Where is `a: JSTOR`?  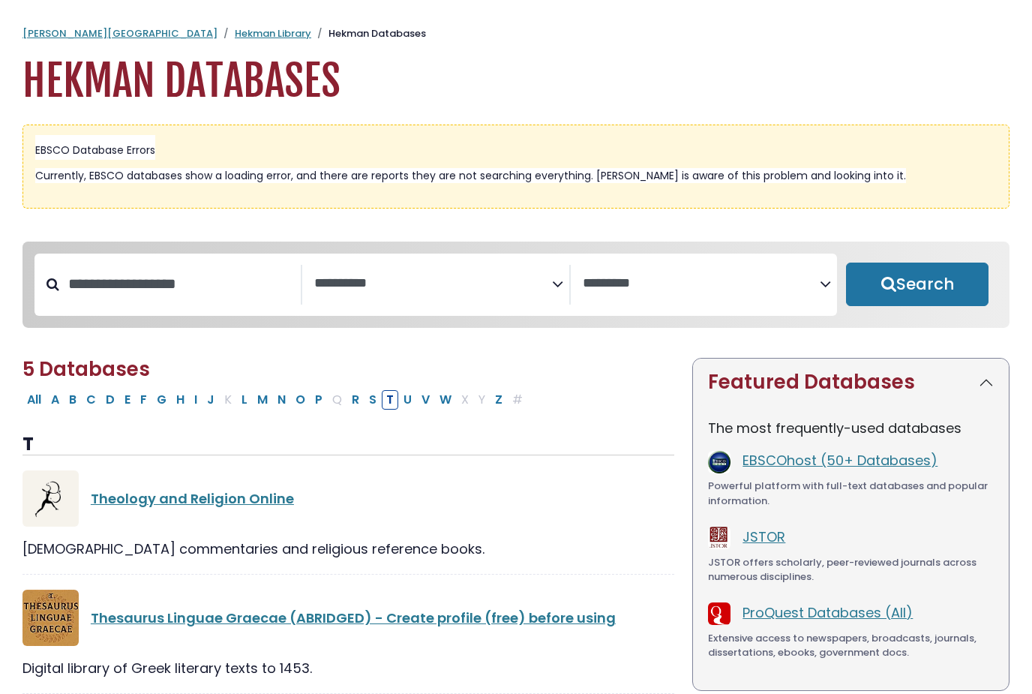
a: JSTOR is located at coordinates (764, 536).